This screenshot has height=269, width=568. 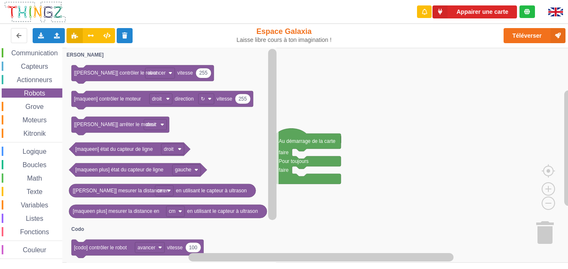 I want to click on text: 100, so click(x=193, y=247).